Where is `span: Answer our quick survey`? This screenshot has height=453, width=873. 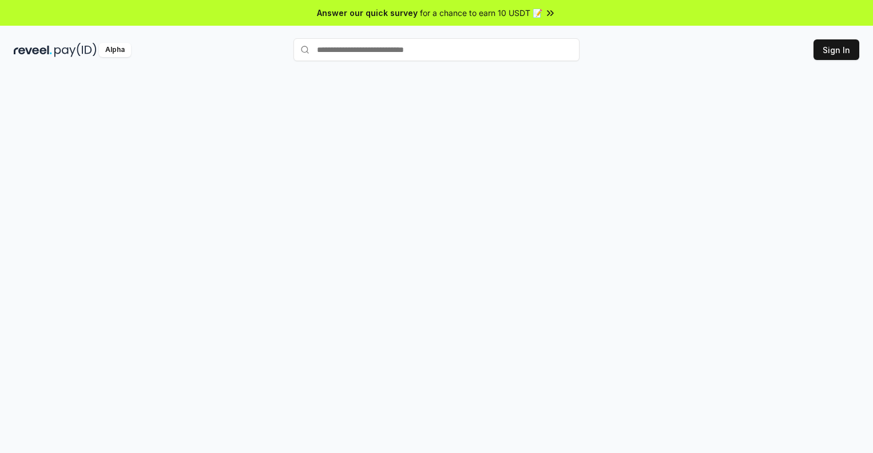
span: Answer our quick survey is located at coordinates (367, 13).